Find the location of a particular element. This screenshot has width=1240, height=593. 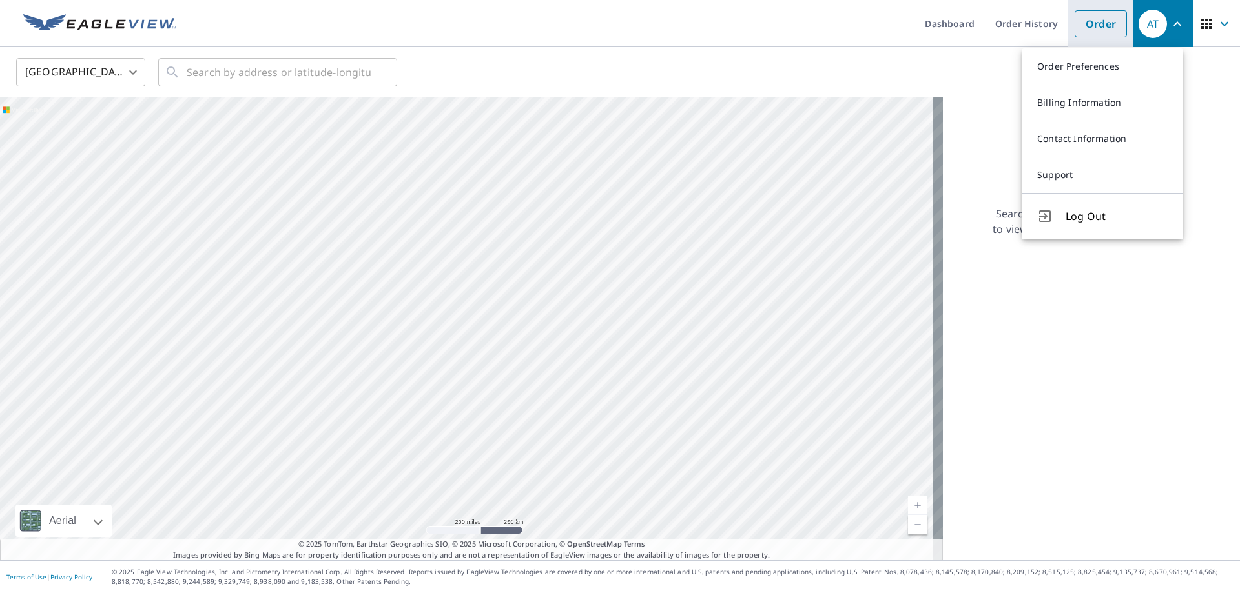

a: Current Level 5, Zoom Out is located at coordinates (918, 525).